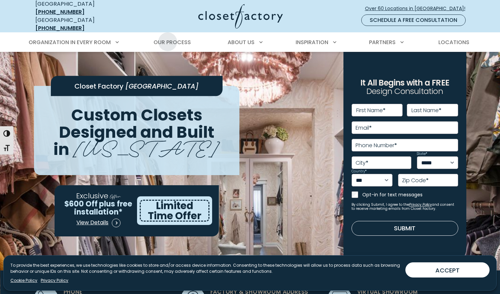 The image size is (500, 294). I want to click on label: First Name, so click(370, 110).